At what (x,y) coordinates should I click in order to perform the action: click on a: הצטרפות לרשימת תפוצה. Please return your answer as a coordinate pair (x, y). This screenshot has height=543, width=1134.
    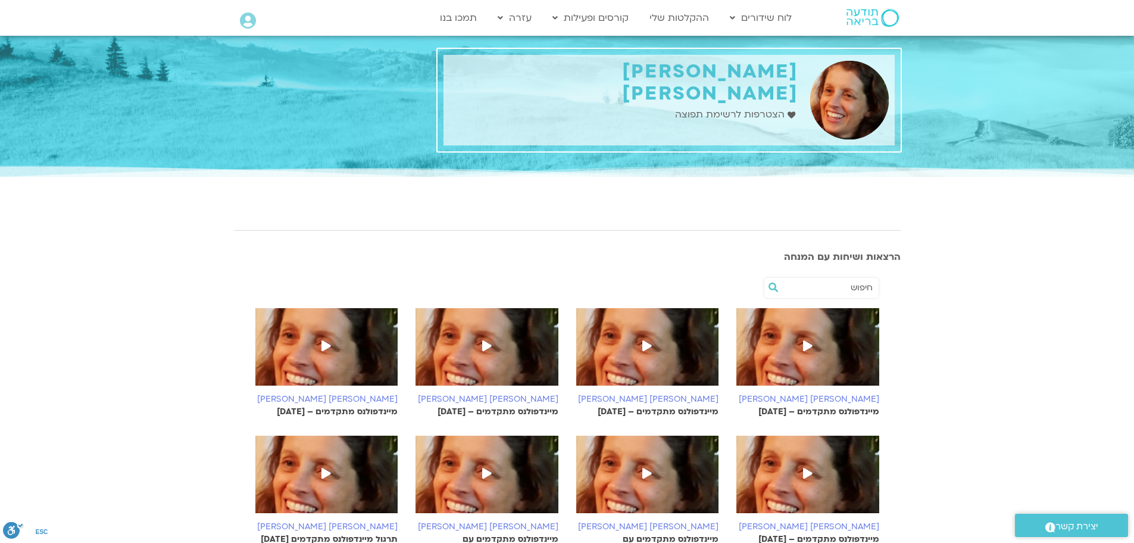
    Looking at the image, I should click on (737, 114).